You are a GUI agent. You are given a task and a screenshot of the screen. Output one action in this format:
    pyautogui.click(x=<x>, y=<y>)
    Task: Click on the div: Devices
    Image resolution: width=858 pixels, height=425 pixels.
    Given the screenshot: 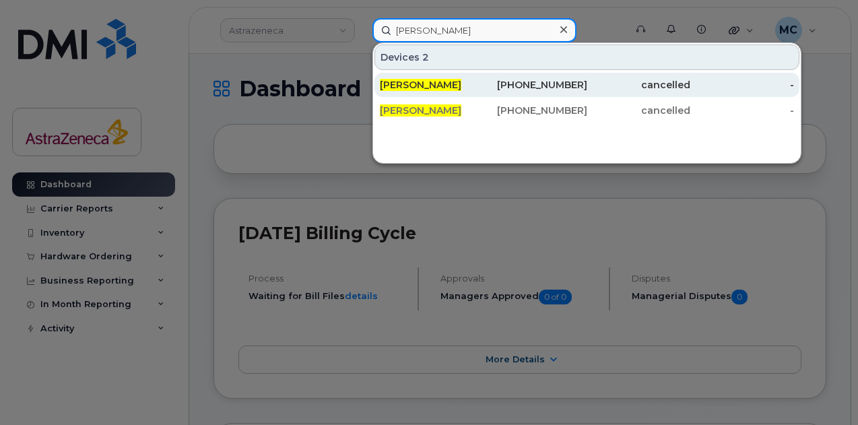 What is the action you would take?
    pyautogui.click(x=587, y=57)
    